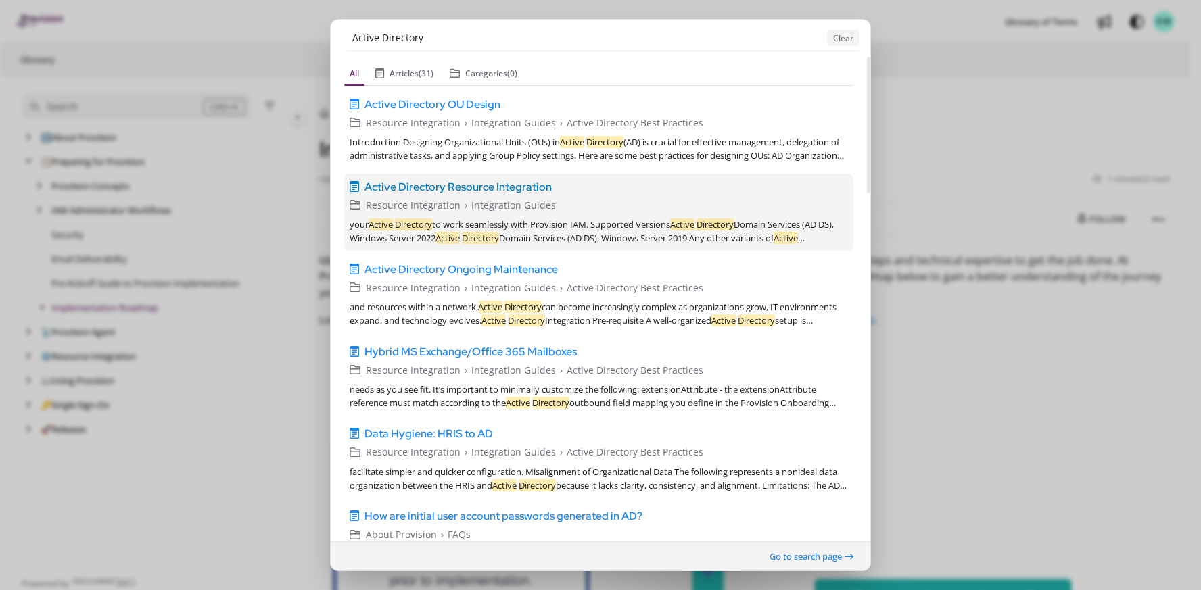 The height and width of the screenshot is (590, 1201). What do you see at coordinates (461, 269) in the screenshot?
I see `span: Active Directory Ongoing Maintenance` at bounding box center [461, 269].